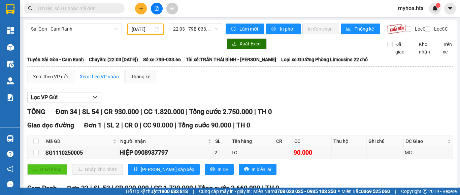 This screenshot has width=460, height=195. Describe the element at coordinates (447, 48) in the screenshot. I see `span: Trên xe` at that location.